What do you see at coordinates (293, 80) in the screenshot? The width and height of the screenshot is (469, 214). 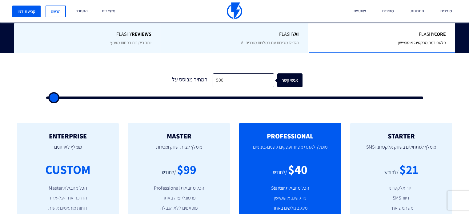 I see `div: אנשי קשר` at bounding box center [293, 80].